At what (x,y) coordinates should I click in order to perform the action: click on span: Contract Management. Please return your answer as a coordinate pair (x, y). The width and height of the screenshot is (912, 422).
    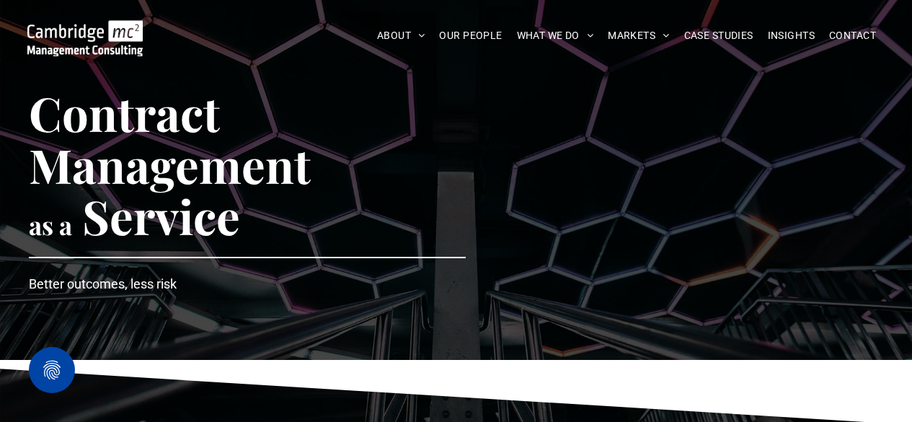
    Looking at the image, I should click on (169, 138).